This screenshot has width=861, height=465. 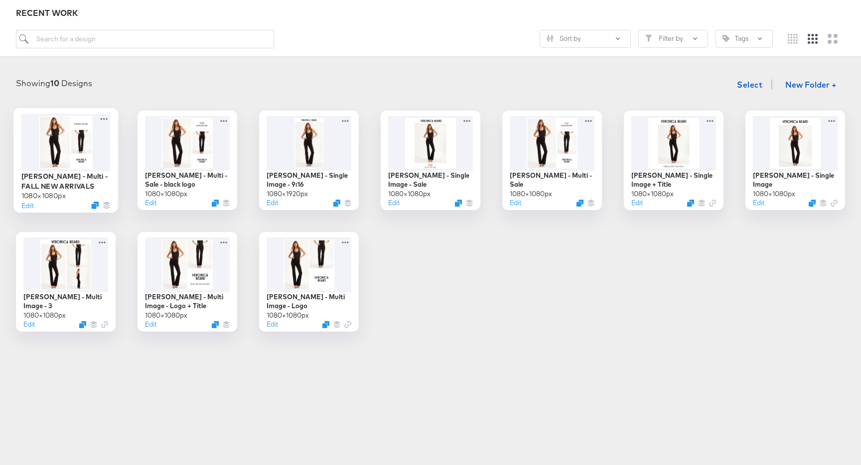 I want to click on button: New Folder +, so click(x=811, y=86).